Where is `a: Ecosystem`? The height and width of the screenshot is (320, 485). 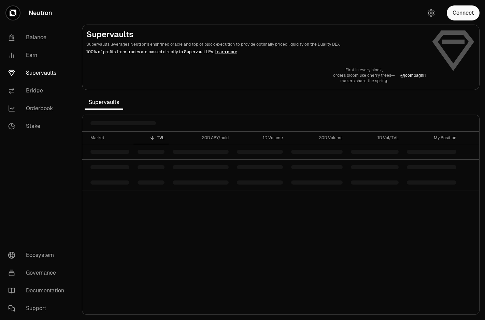 a: Ecosystem is located at coordinates (38, 255).